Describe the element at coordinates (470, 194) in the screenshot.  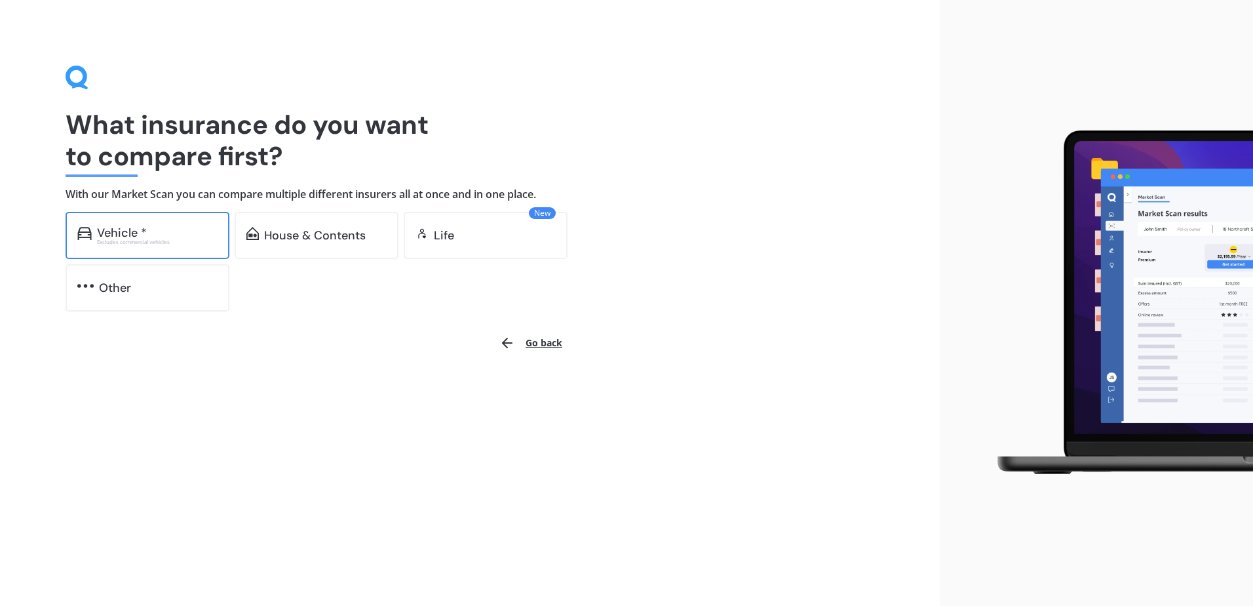
I see `h4: With our Market Scan you can compare multiple different insurers all at once and in one place.` at that location.